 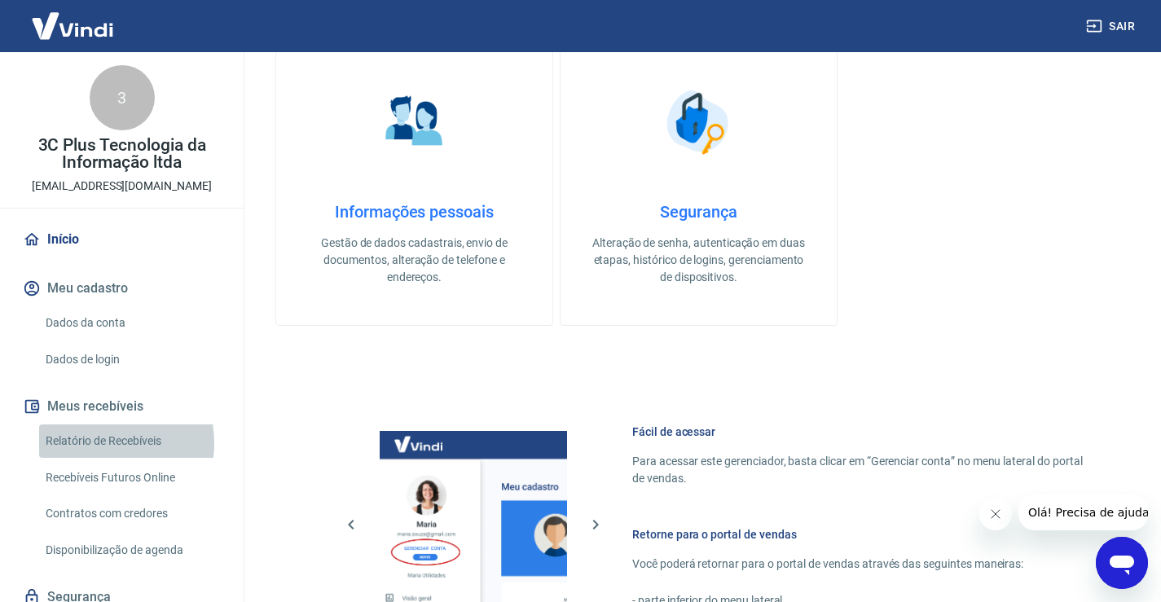 What do you see at coordinates (131, 441) in the screenshot?
I see `a: Relatório de Recebíveis` at bounding box center [131, 441].